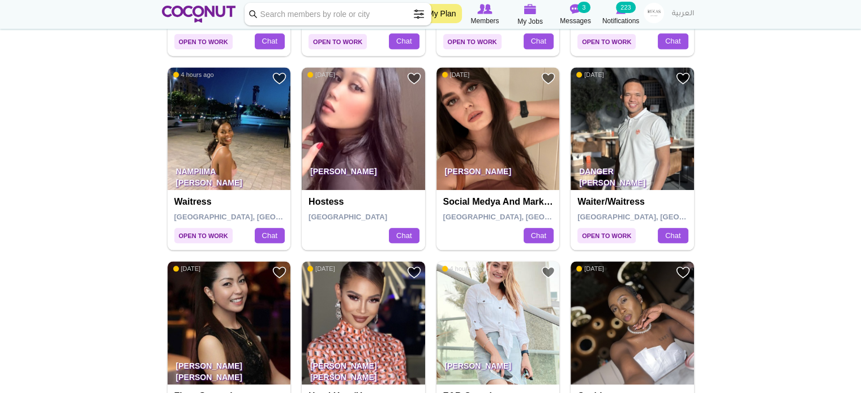 This screenshot has width=861, height=393. I want to click on small: 3, so click(583, 7).